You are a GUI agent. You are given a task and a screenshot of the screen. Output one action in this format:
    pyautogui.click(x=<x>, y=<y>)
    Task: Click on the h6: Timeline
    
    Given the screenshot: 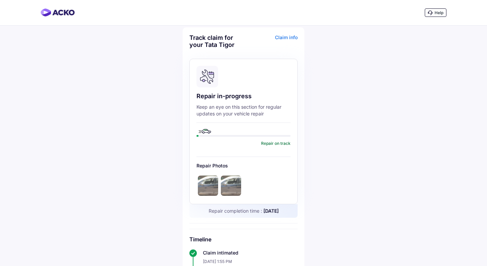 What is the action you would take?
    pyautogui.click(x=243, y=240)
    